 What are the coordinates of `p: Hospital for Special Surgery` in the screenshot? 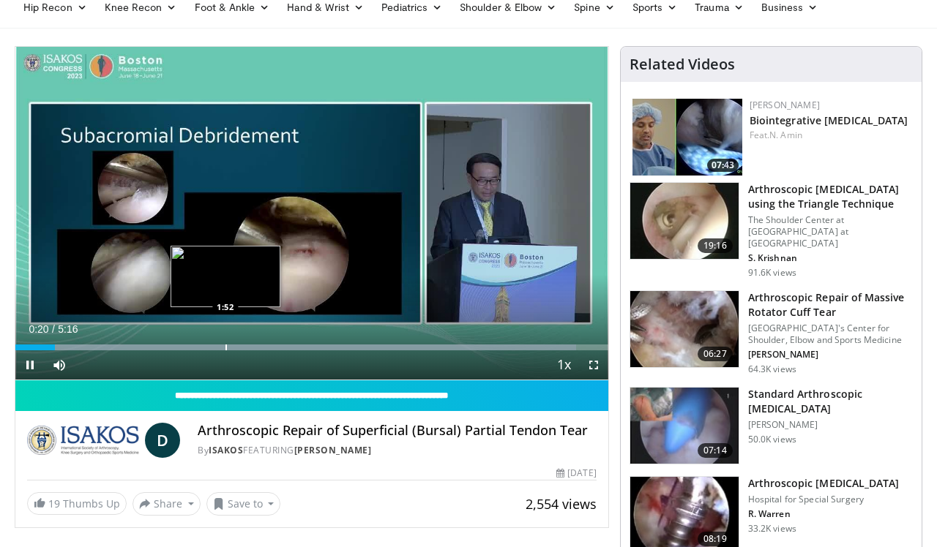 It's located at (823, 500).